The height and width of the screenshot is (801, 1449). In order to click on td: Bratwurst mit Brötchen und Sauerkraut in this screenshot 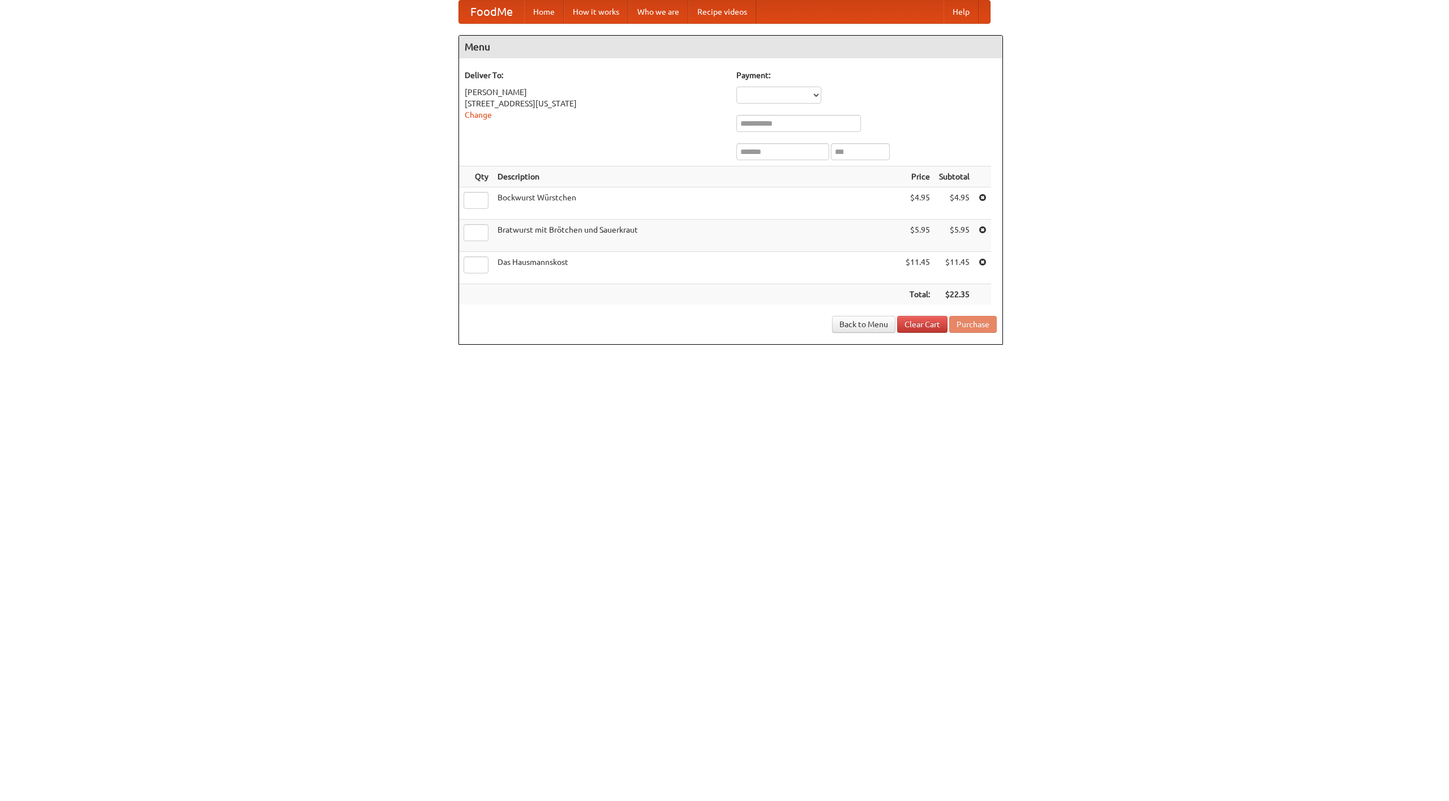, I will do `click(697, 236)`.